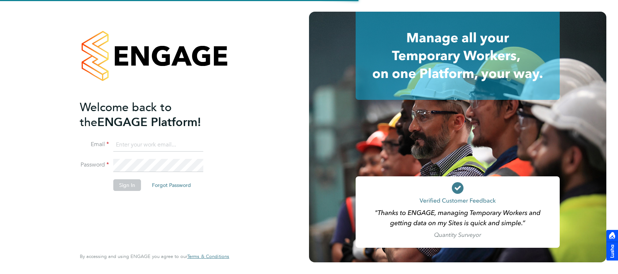 This screenshot has width=618, height=274. What do you see at coordinates (208, 256) in the screenshot?
I see `a: Terms & Conditions` at bounding box center [208, 256].